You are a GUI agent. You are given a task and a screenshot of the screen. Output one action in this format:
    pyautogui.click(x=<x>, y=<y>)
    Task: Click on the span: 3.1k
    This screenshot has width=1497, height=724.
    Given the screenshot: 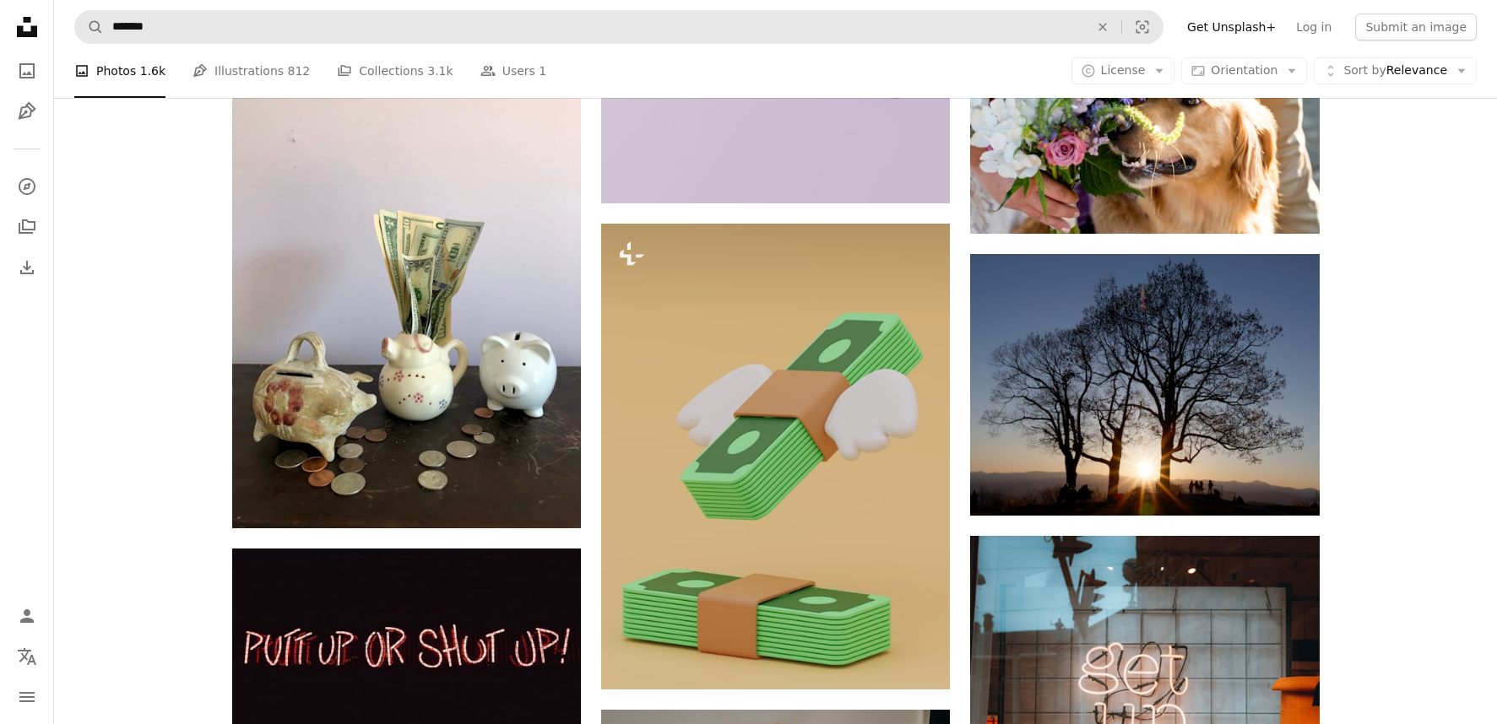 What is the action you would take?
    pyautogui.click(x=440, y=71)
    